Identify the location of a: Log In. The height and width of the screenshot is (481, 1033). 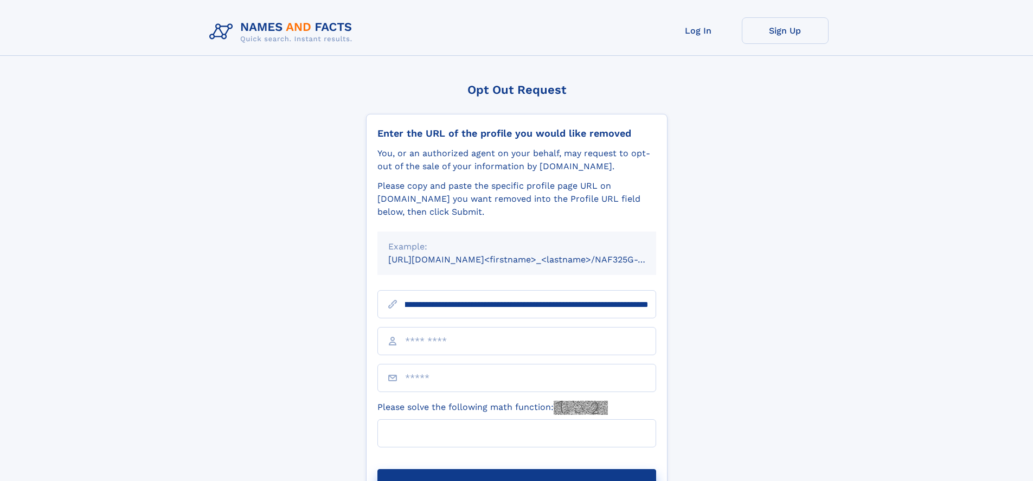
(698, 30).